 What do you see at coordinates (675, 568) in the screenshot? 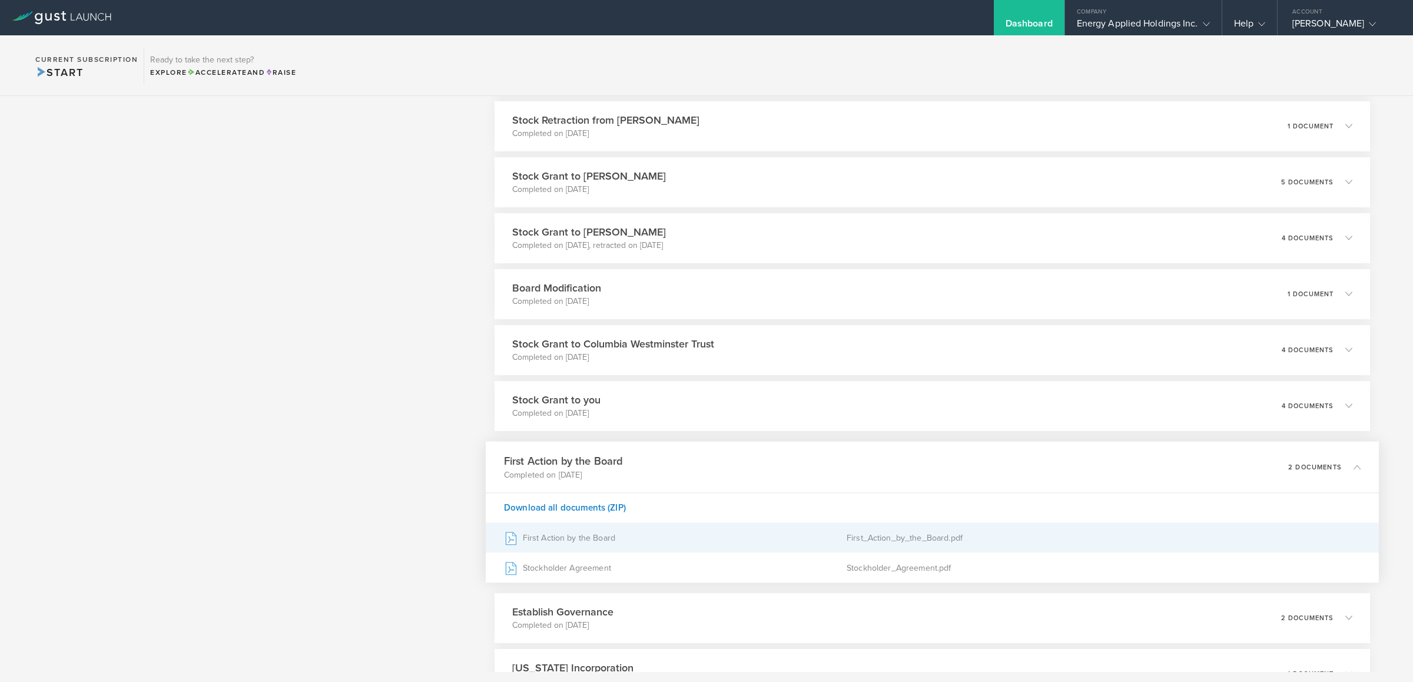
I see `div: Stockholder Agreement` at bounding box center [675, 568].